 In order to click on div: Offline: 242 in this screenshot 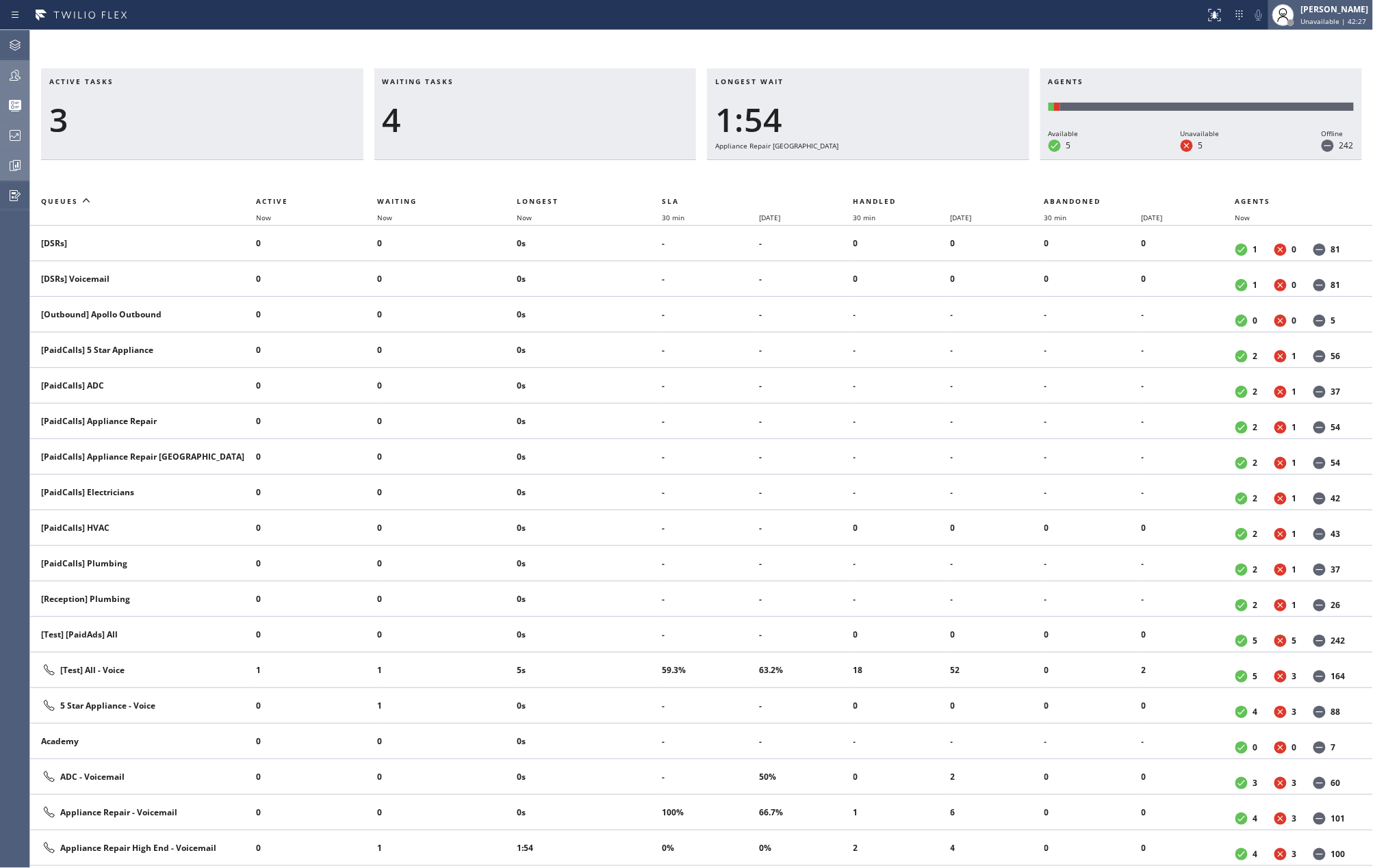, I will do `click(1206, 107)`.